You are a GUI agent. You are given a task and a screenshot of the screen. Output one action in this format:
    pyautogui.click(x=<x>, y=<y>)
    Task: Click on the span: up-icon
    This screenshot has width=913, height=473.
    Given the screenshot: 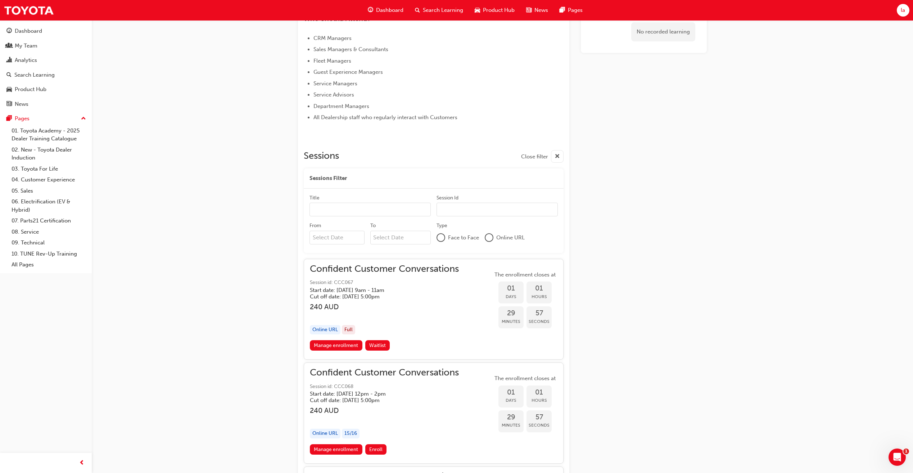 What is the action you would take?
    pyautogui.click(x=83, y=119)
    